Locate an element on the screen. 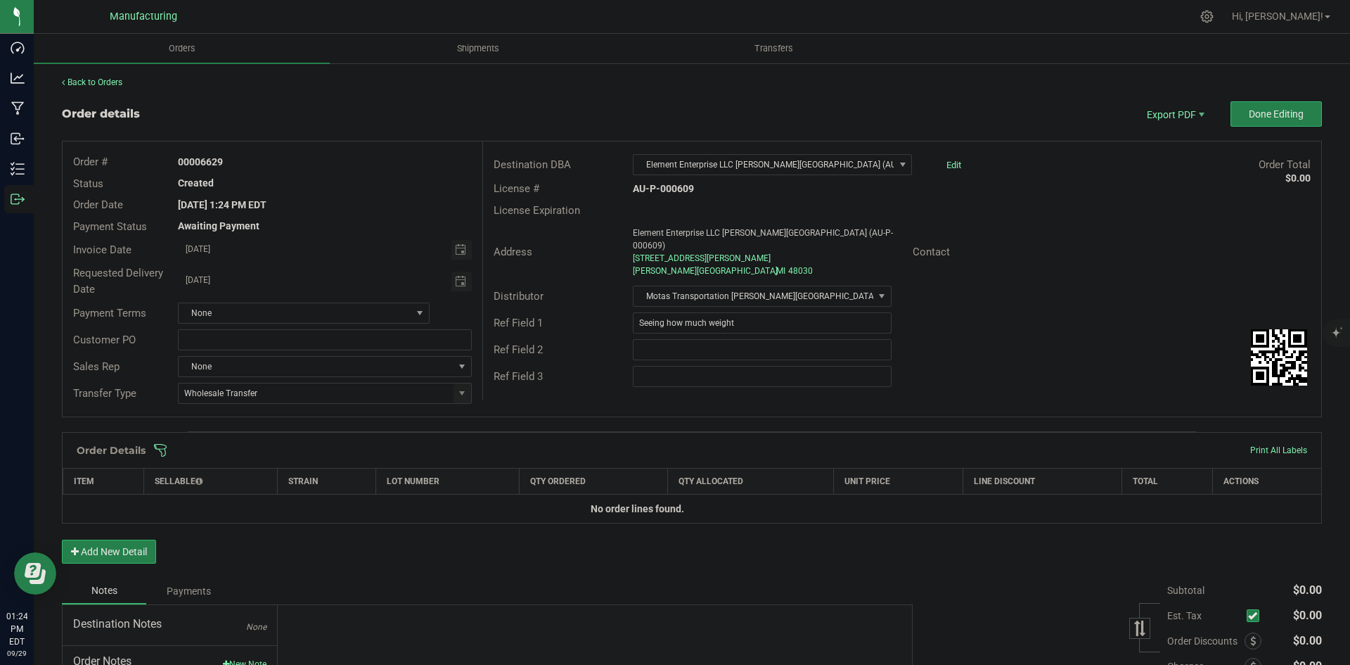  span: Transfers is located at coordinates (774, 49).